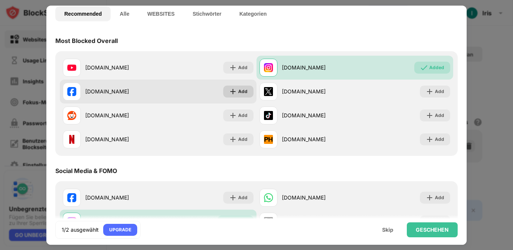 This screenshot has height=250, width=513. What do you see at coordinates (388, 230) in the screenshot?
I see `div: Skip` at bounding box center [388, 230].